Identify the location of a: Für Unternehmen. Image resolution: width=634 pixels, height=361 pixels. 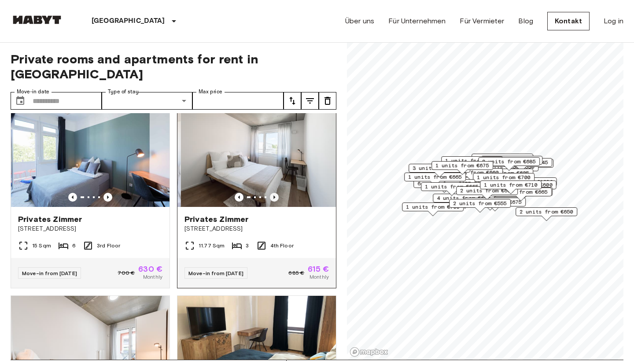
(417, 21).